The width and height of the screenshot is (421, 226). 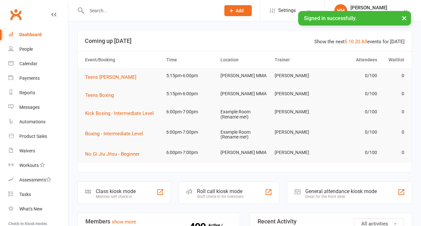 What do you see at coordinates (346, 42) in the screenshot?
I see `a: 5` at bounding box center [346, 42].